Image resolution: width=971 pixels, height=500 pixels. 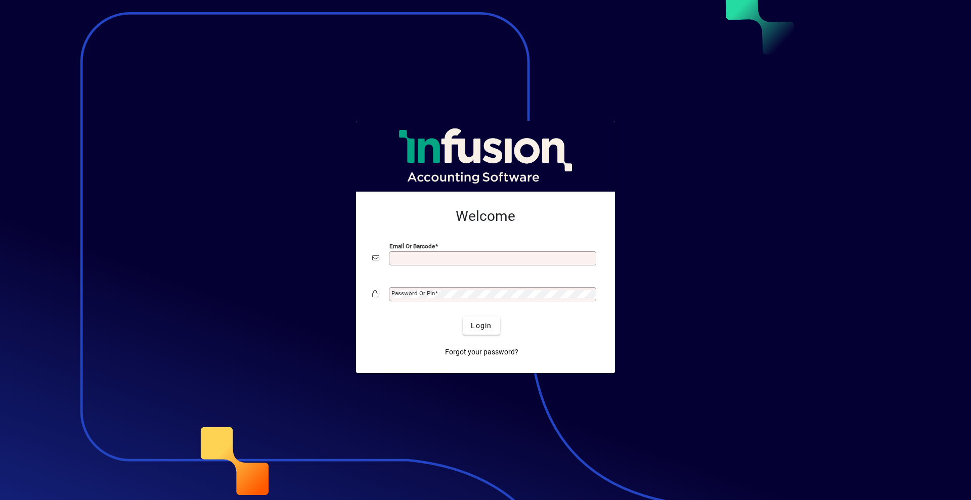 What do you see at coordinates (482, 352) in the screenshot?
I see `span: Forgot your password?` at bounding box center [482, 352].